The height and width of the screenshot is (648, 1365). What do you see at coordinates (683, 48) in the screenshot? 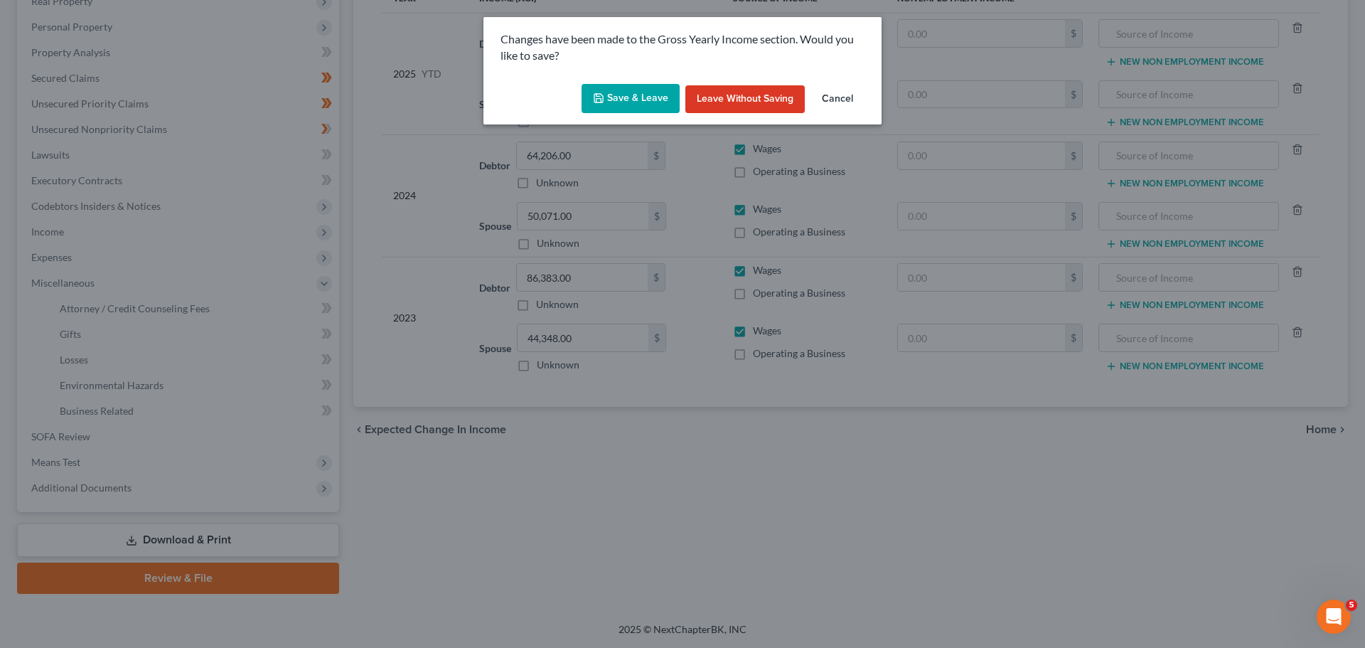
I see `p: Changes have been made to the Gross Yearly Income section. Would you like to save?` at bounding box center [683, 48].